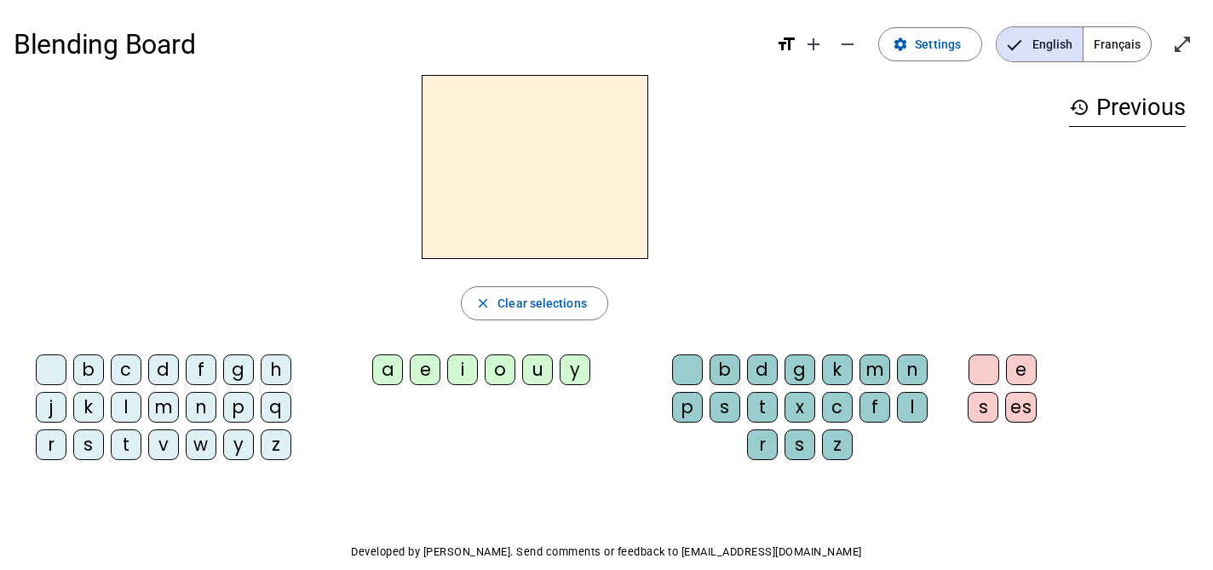 This screenshot has width=1213, height=570. I want to click on mat-button-toggle-group: Language selection, so click(1073, 44).